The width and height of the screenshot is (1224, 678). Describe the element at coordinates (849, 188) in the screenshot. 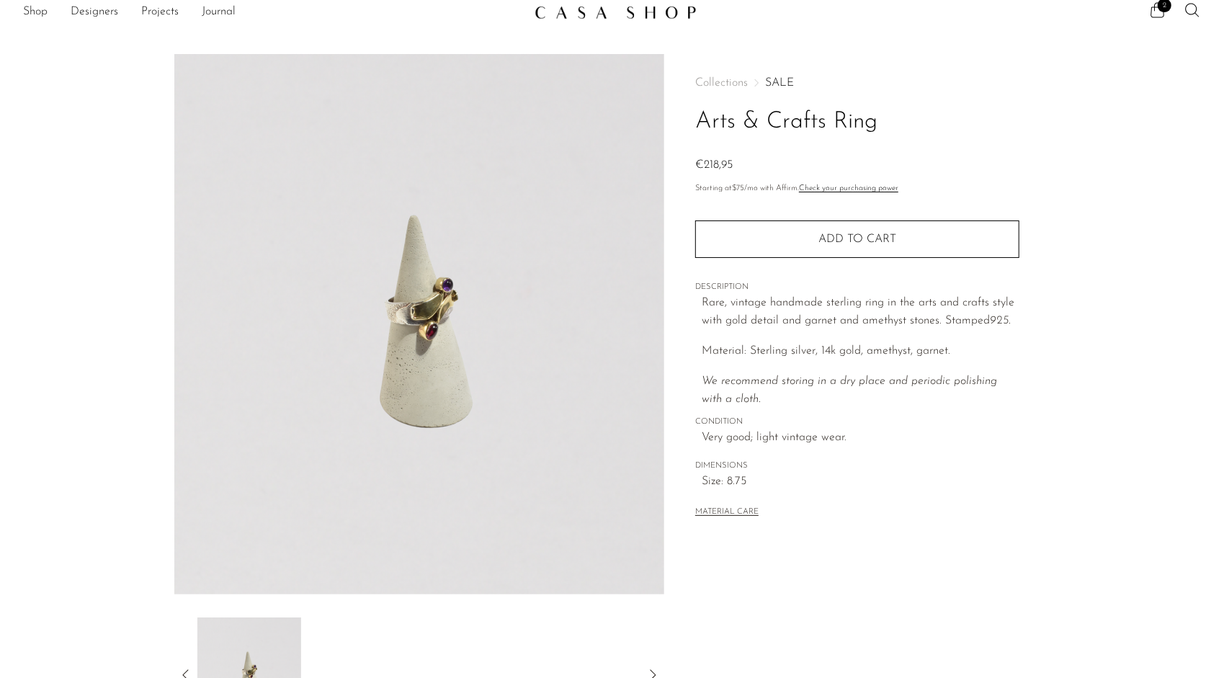

I see `a: Check your purchasing power - Learn more about Affirm Financing (opens in modal)` at that location.